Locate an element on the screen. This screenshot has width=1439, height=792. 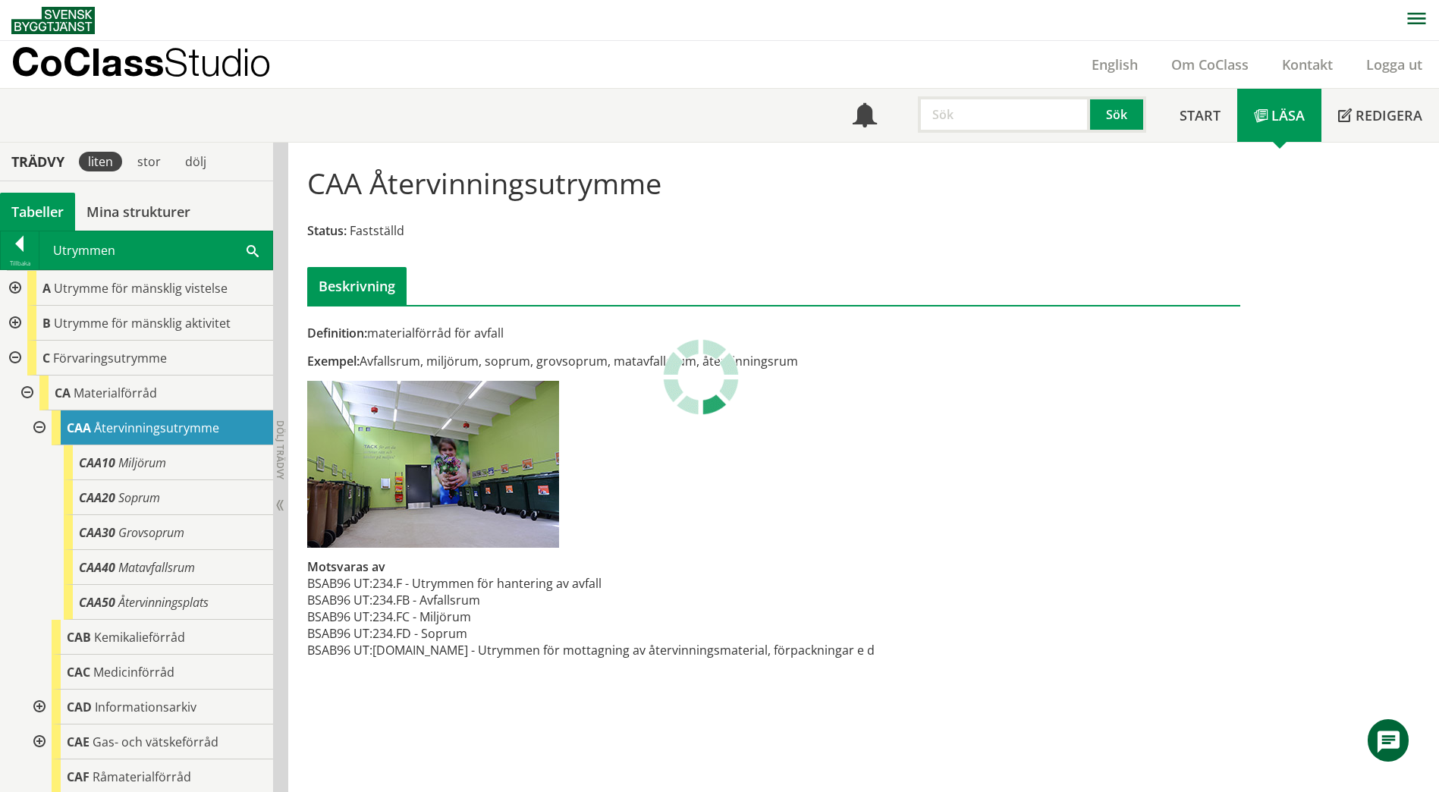
p: CoClass is located at coordinates (141, 61).